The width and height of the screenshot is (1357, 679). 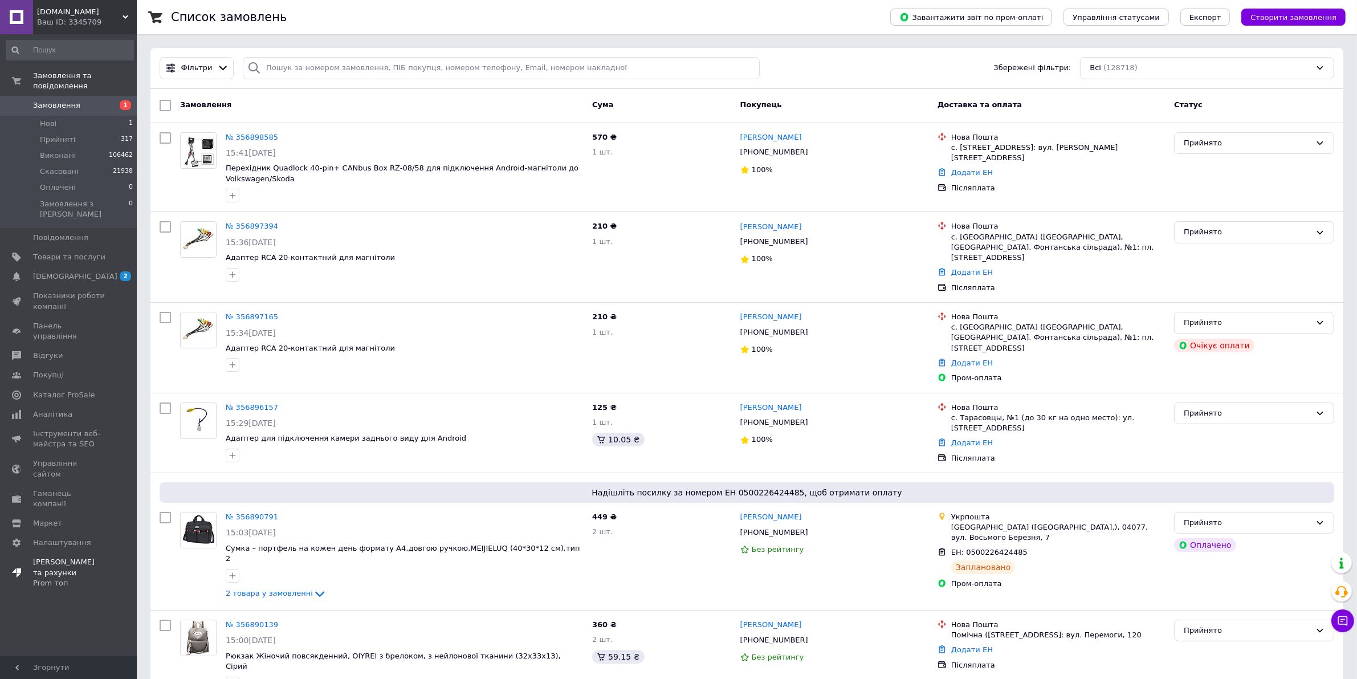 What do you see at coordinates (269, 593) in the screenshot?
I see `span: 2 товара у замовленні` at bounding box center [269, 593].